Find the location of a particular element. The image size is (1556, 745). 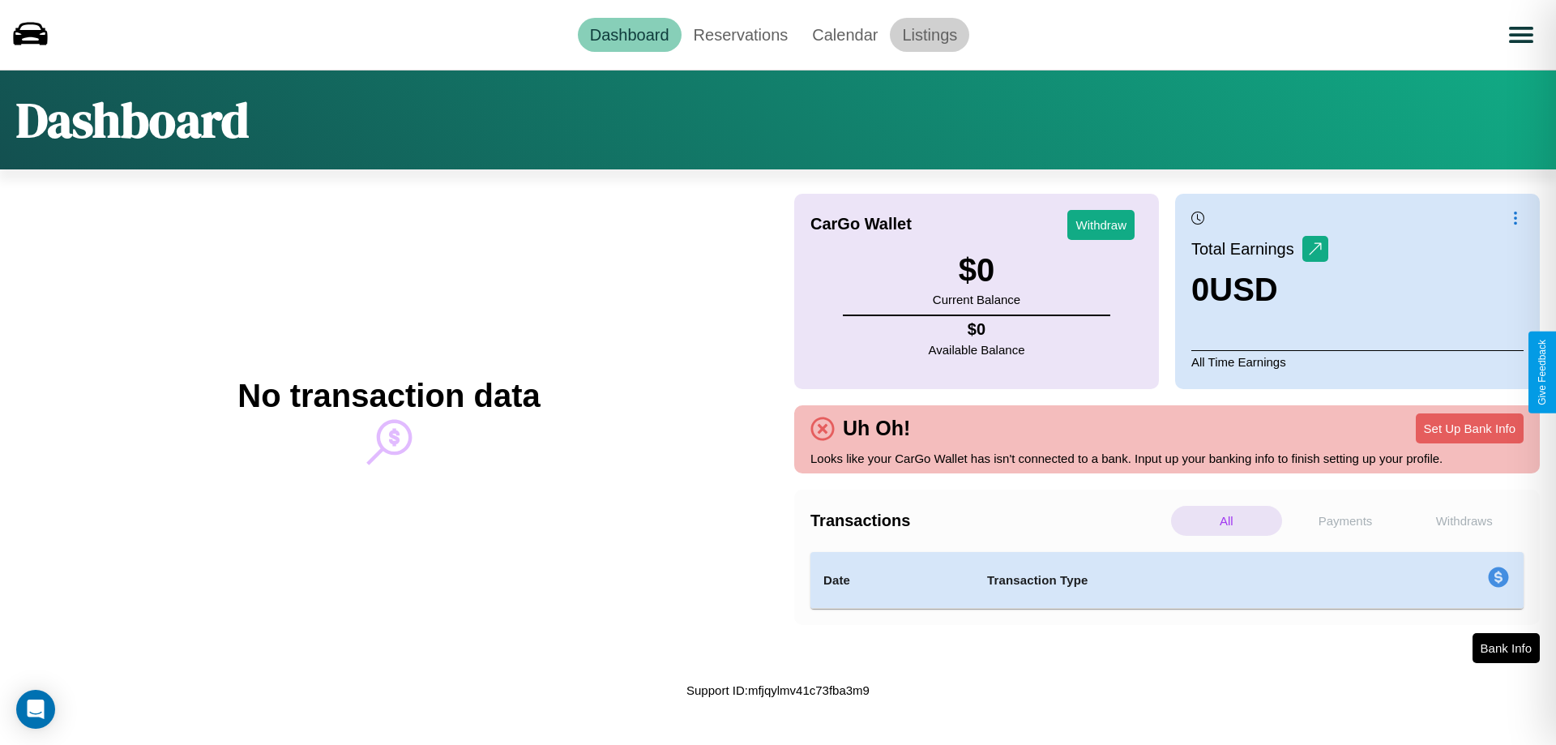

p: Payments is located at coordinates (1345, 520).